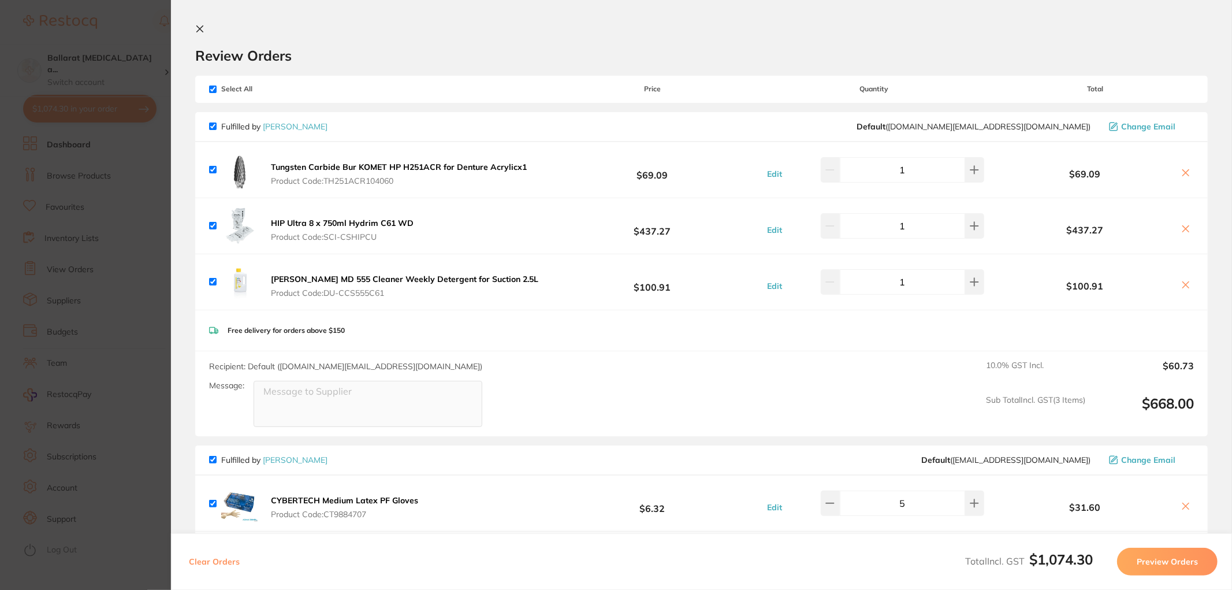  Describe the element at coordinates (240, 282) in the screenshot. I see `img: cTN4c3JoZw` at that location.